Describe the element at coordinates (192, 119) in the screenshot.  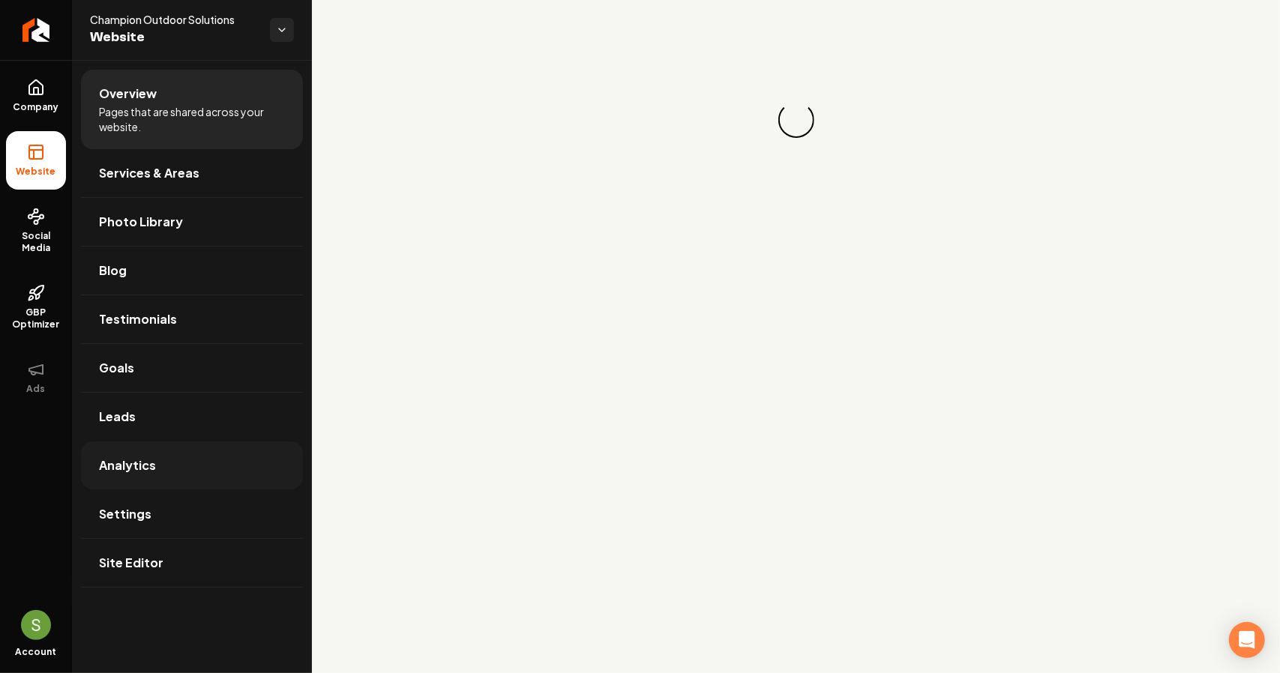
I see `span: Pages that are shared across your website.` at that location.